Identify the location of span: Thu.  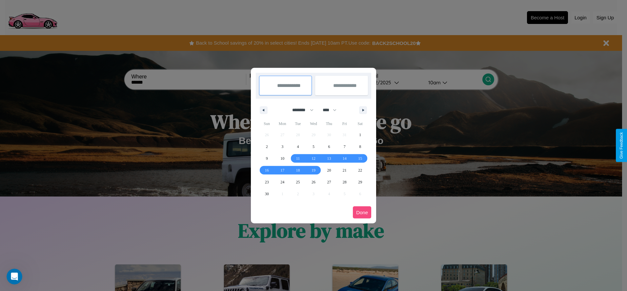
(329, 124).